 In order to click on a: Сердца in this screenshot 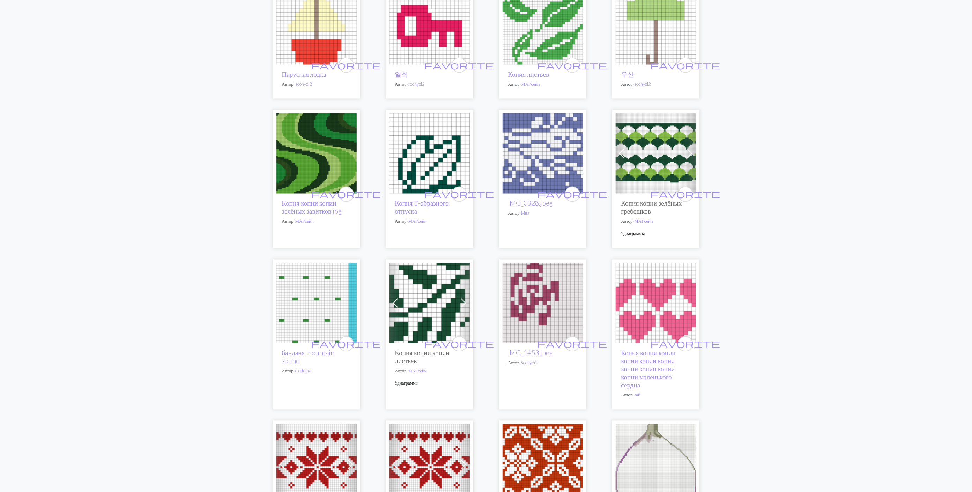, I will do `click(655, 302)`.